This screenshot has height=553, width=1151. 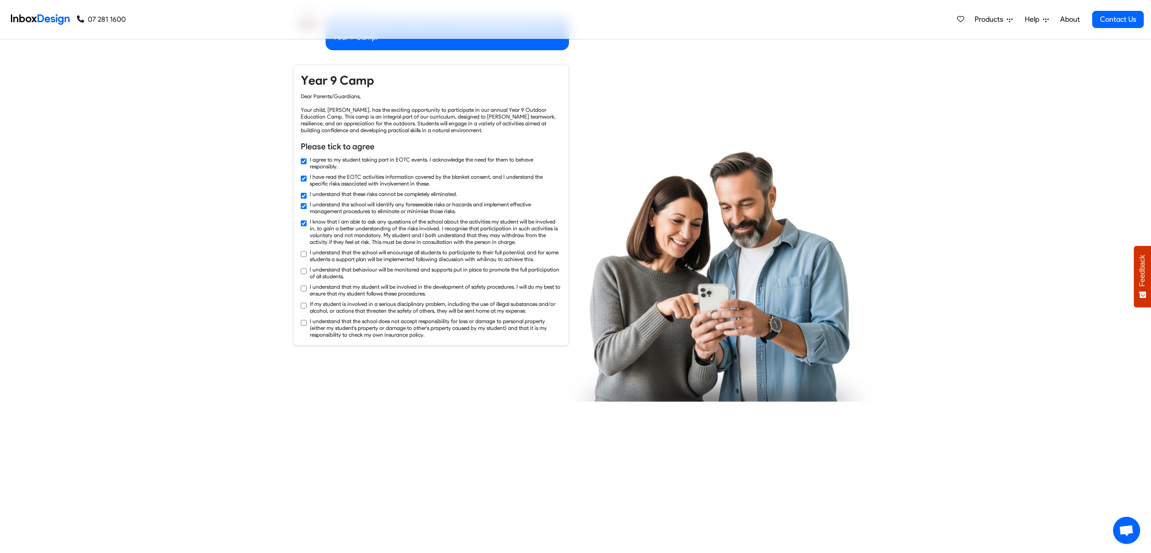 I want to click on label: I understand the school will identify any foreseeable risks or hazards and implement effective ma..., so click(x=436, y=208).